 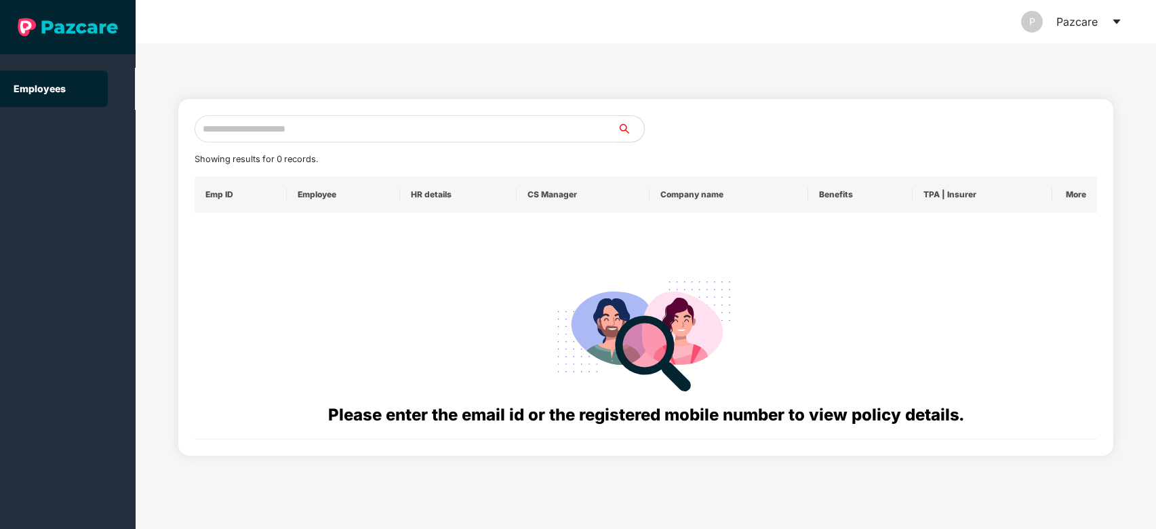 What do you see at coordinates (39, 88) in the screenshot?
I see `a: Employees` at bounding box center [39, 88].